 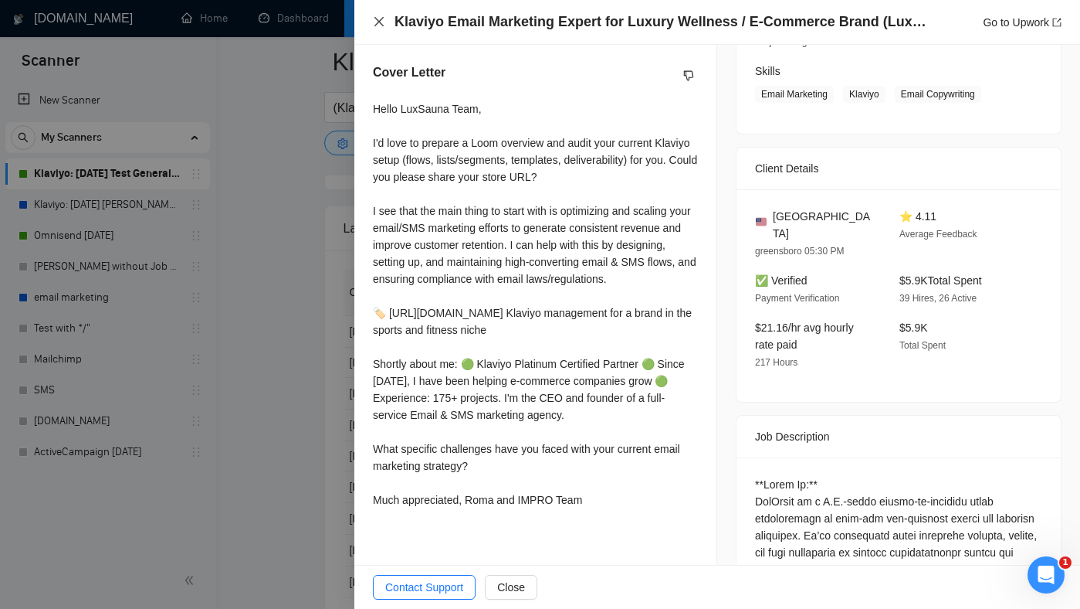 I want to click on a: Go to Upworkexport, so click(x=1022, y=22).